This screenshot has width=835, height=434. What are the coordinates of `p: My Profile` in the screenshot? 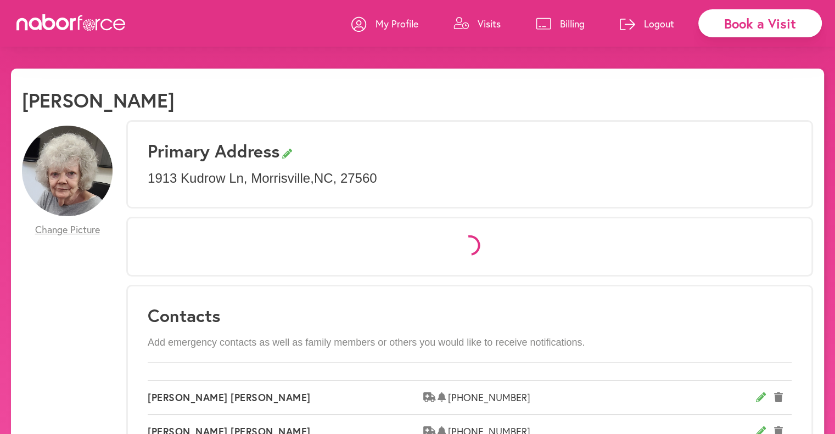 It's located at (397, 24).